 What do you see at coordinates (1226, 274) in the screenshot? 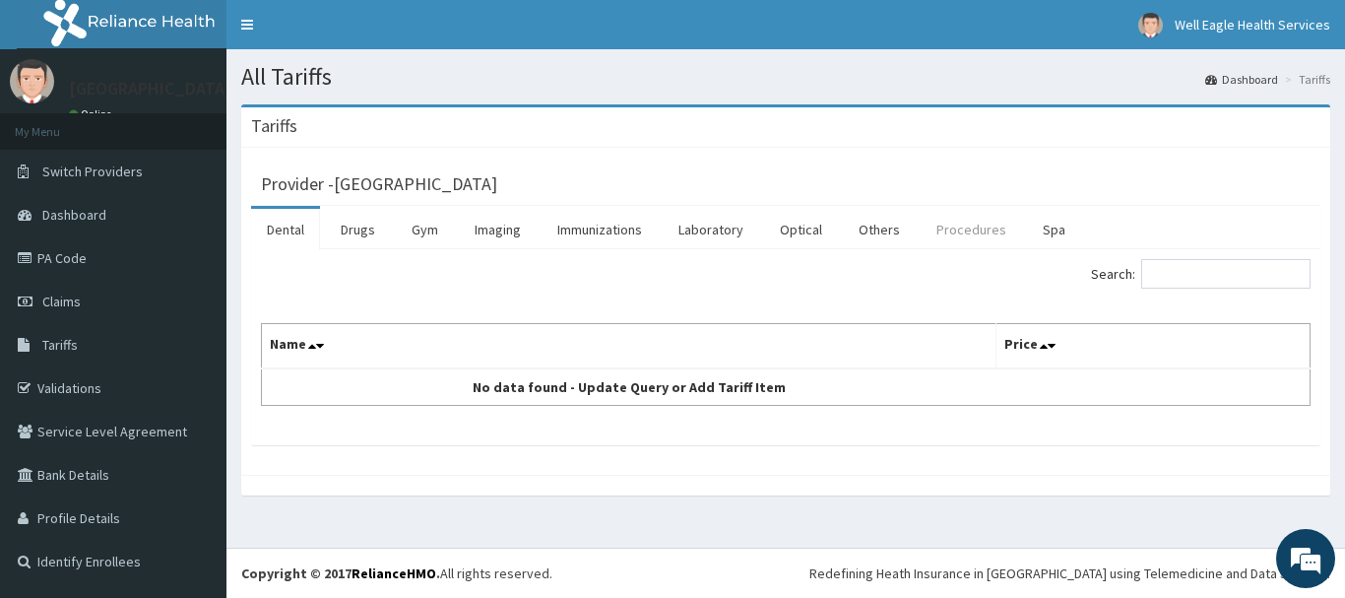
I see `input: Search:` at bounding box center [1226, 274].